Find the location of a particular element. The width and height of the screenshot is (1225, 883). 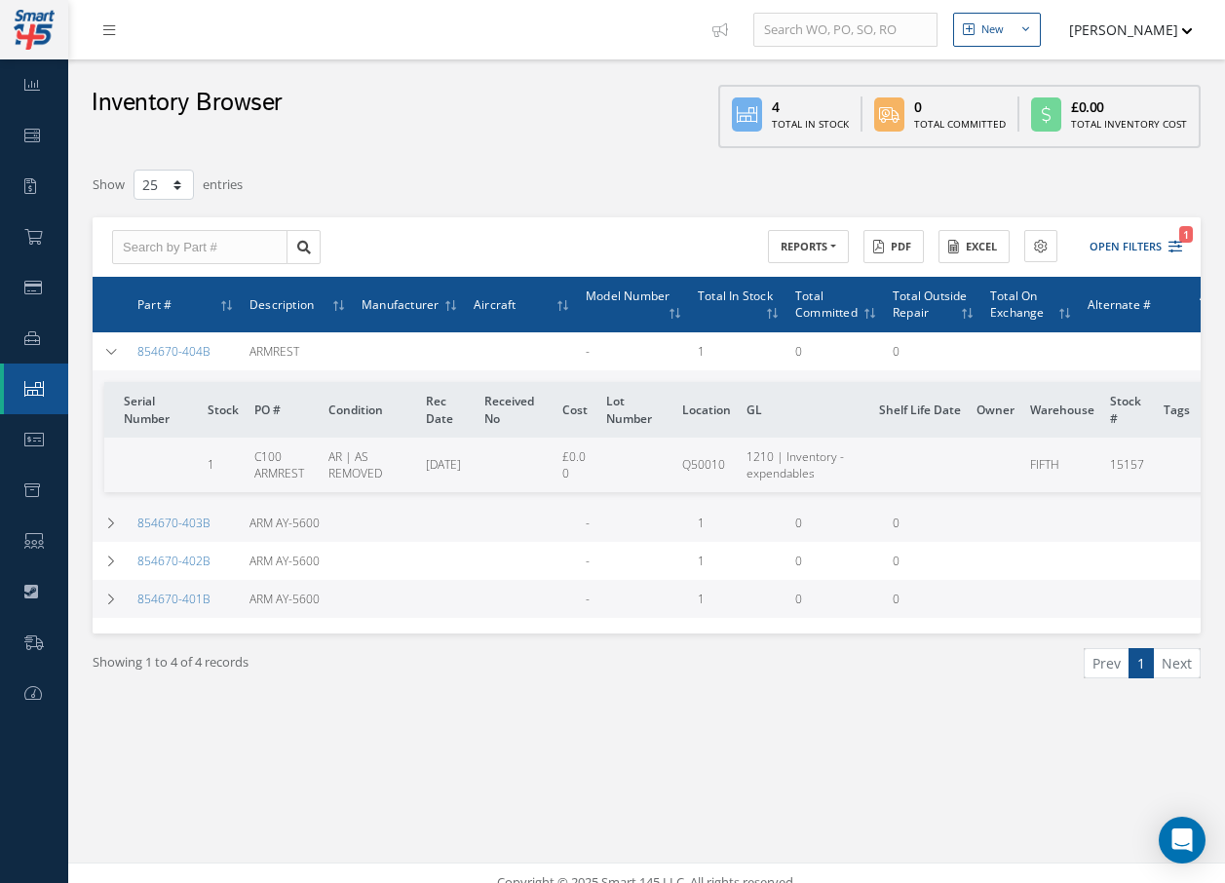

th: Stock is located at coordinates (223, 409).